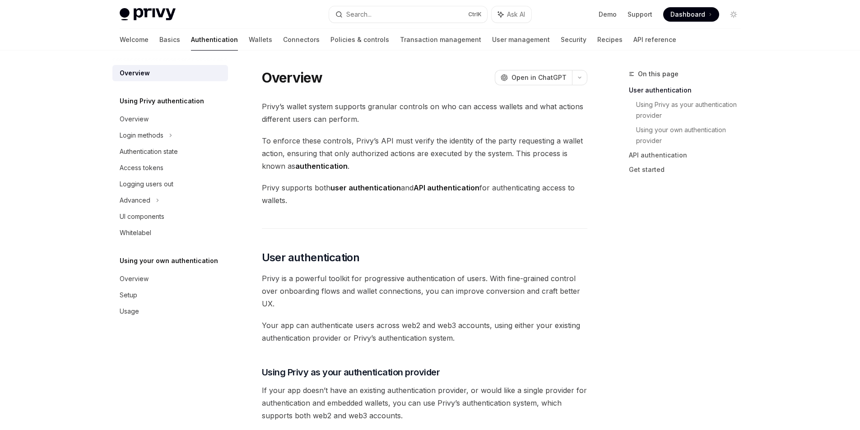 The image size is (860, 430). I want to click on a: Recipes, so click(610, 40).